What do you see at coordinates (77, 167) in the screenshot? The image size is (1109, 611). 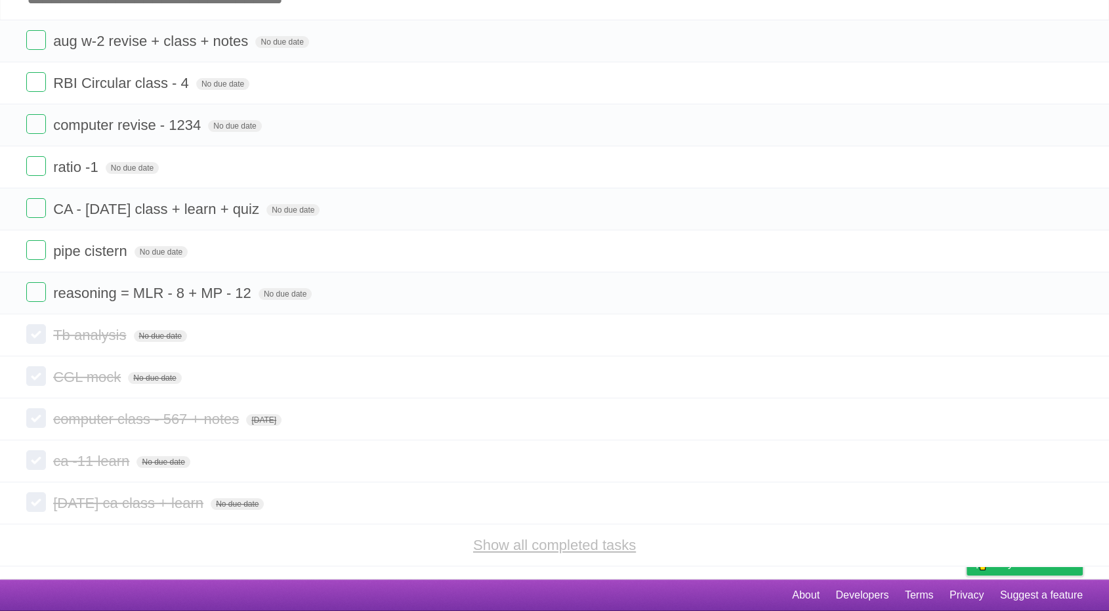 I see `span: ratio -1` at bounding box center [77, 167].